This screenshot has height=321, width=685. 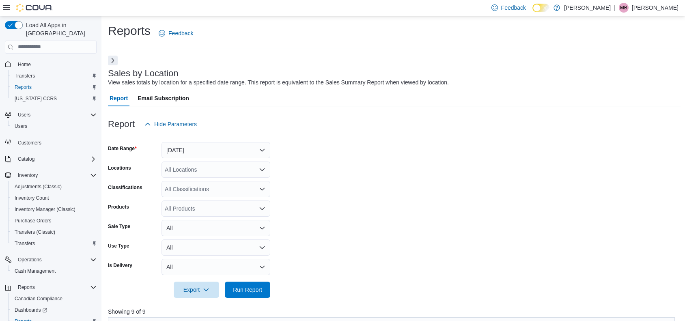 I want to click on label: Locations, so click(x=119, y=168).